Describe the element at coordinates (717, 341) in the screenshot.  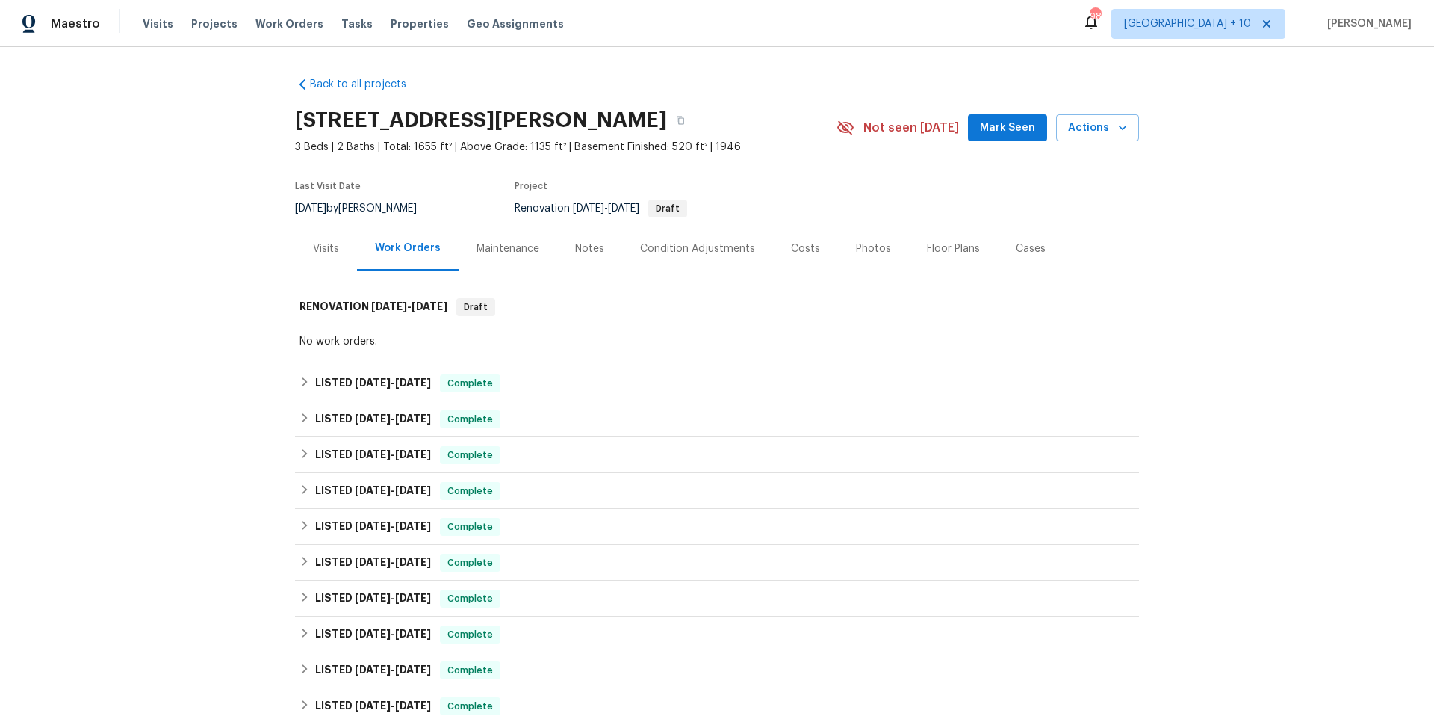
I see `div: No work orders.` at that location.